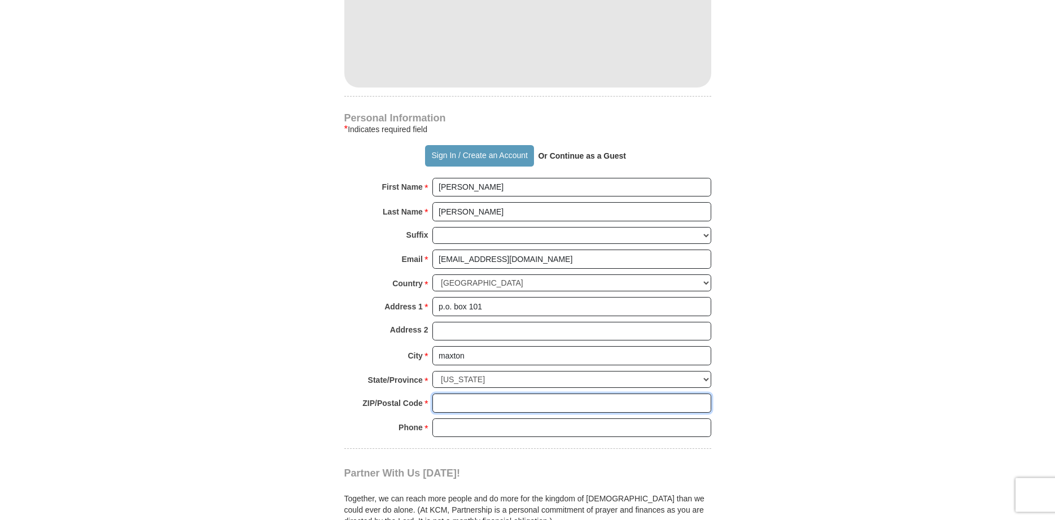 Image resolution: width=1055 pixels, height=520 pixels. I want to click on h4: Personal Information, so click(528, 119).